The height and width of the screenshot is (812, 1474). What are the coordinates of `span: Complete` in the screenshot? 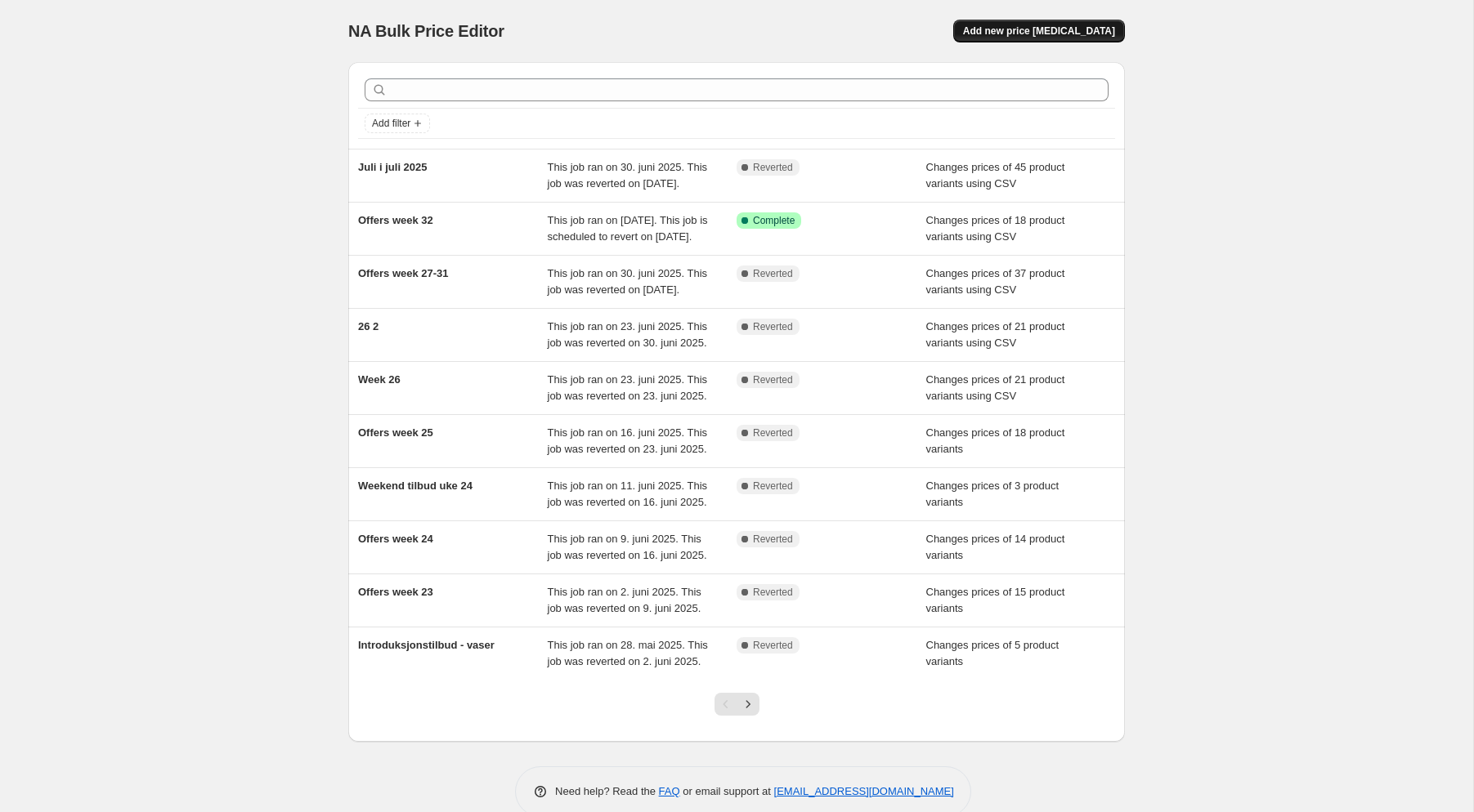 It's located at (773, 220).